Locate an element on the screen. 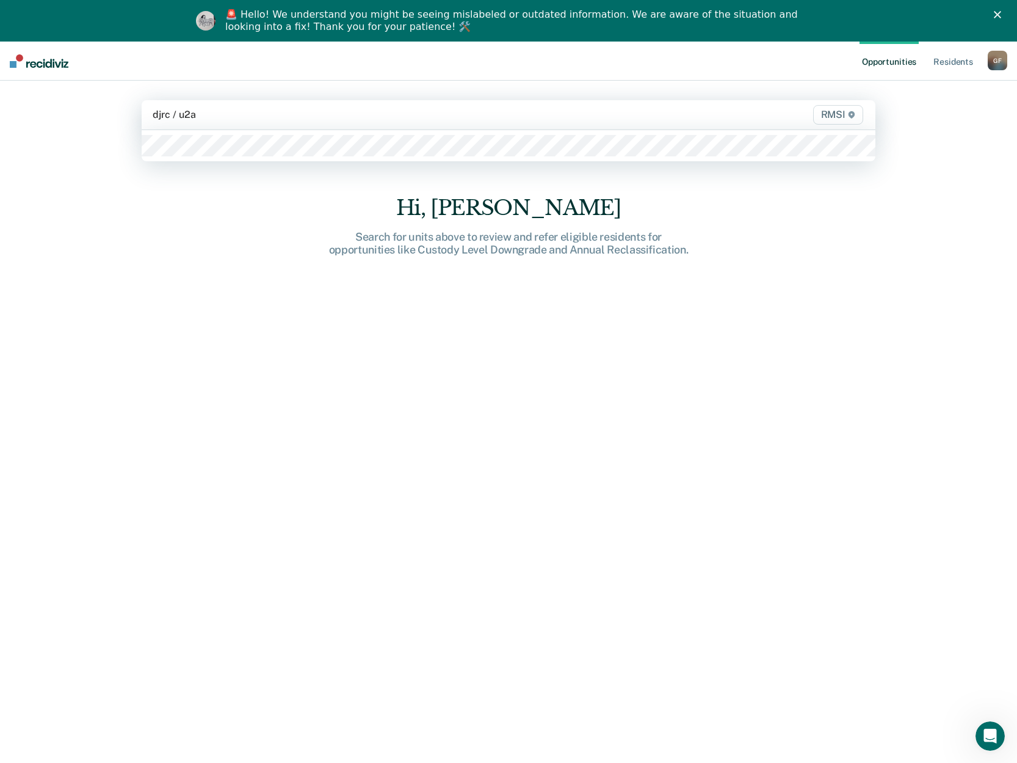 This screenshot has width=1017, height=763. a: Opportunities is located at coordinates (889, 61).